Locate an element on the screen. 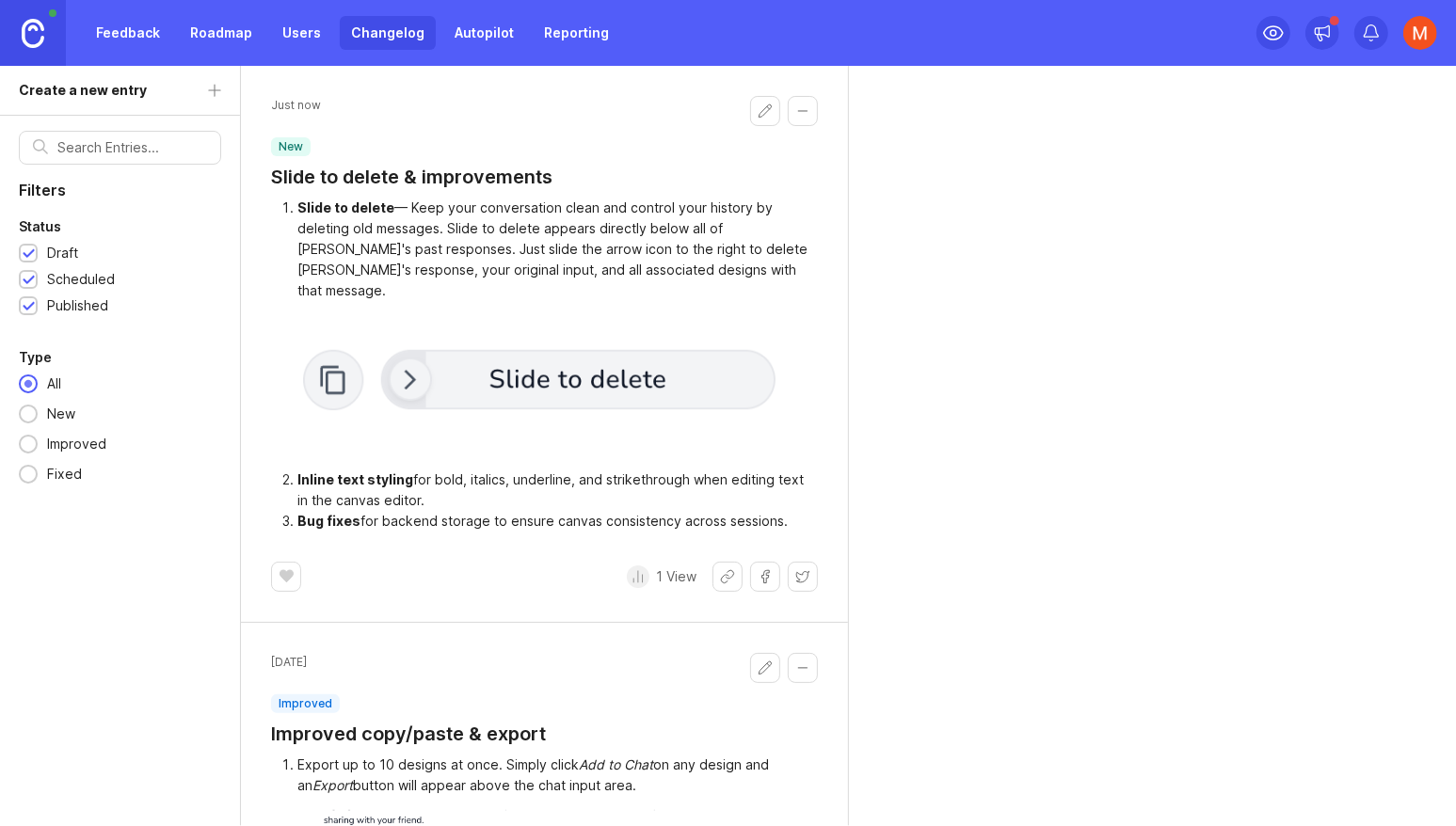  img: Screenshot 2025-09-25 at 5 is located at coordinates (544, 385).